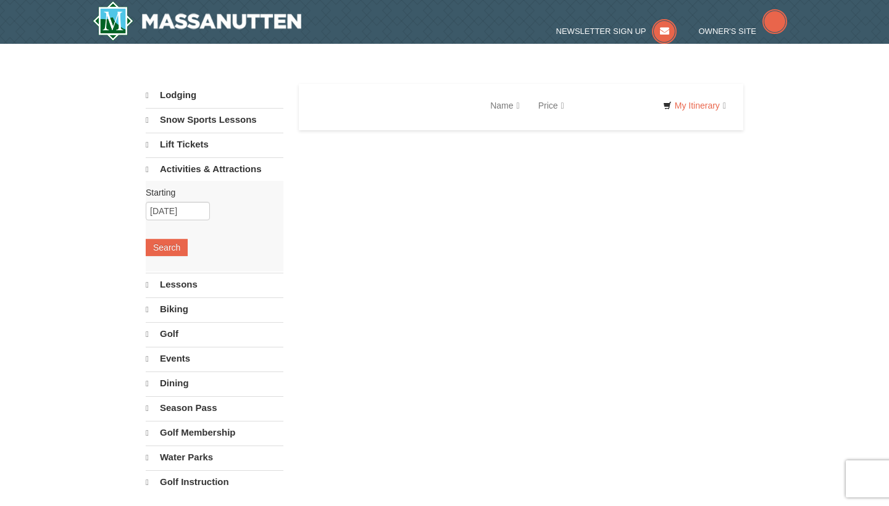 Image resolution: width=889 pixels, height=506 pixels. What do you see at coordinates (197, 21) in the screenshot?
I see `img: Massanutten Resort Logo` at bounding box center [197, 21].